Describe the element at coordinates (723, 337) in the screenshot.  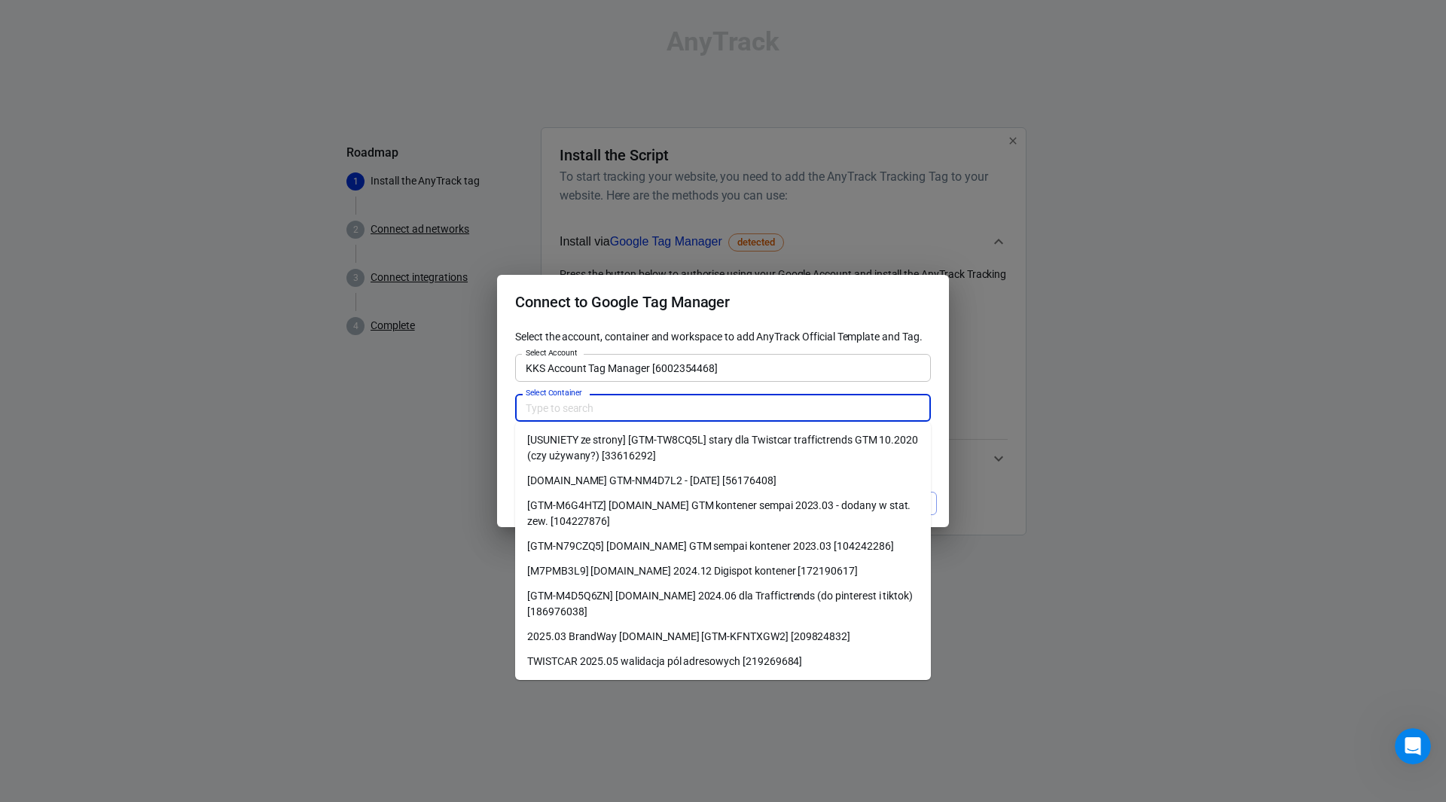
I see `p: Select the account, container and workspace to add AnyTrack Official Template and Tag.` at that location.